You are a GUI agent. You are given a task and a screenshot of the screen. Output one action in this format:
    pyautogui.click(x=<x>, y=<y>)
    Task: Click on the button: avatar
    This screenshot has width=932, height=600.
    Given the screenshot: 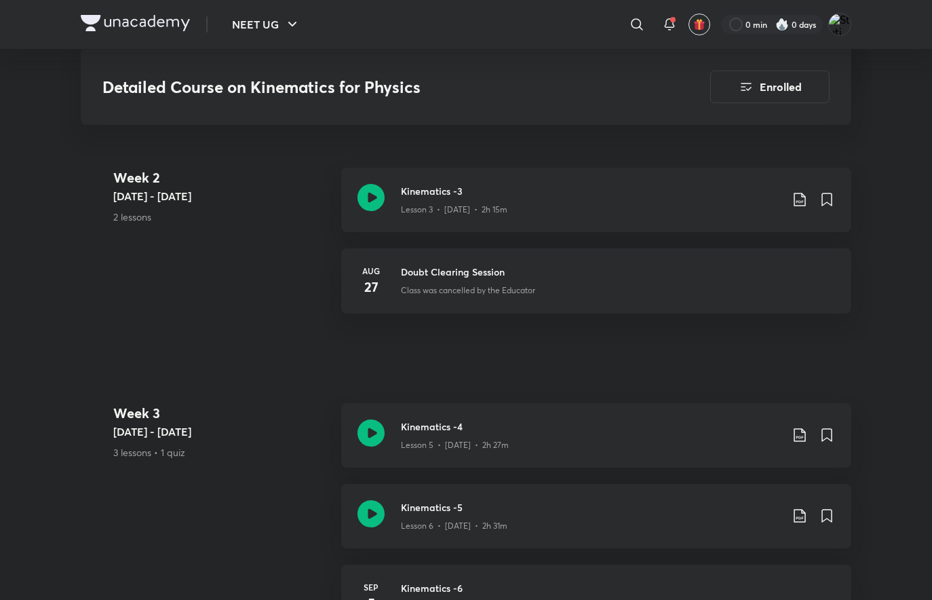 What is the action you would take?
    pyautogui.click(x=700, y=24)
    